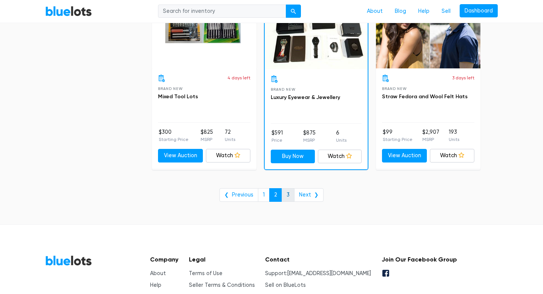 The image size is (543, 294). What do you see at coordinates (222, 259) in the screenshot?
I see `h5: Legal` at bounding box center [222, 259].